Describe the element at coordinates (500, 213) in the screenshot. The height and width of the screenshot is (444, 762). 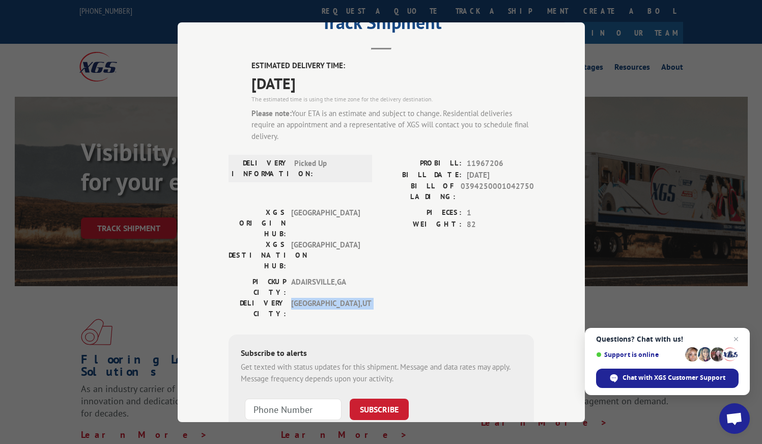
I see `span: 1` at that location.